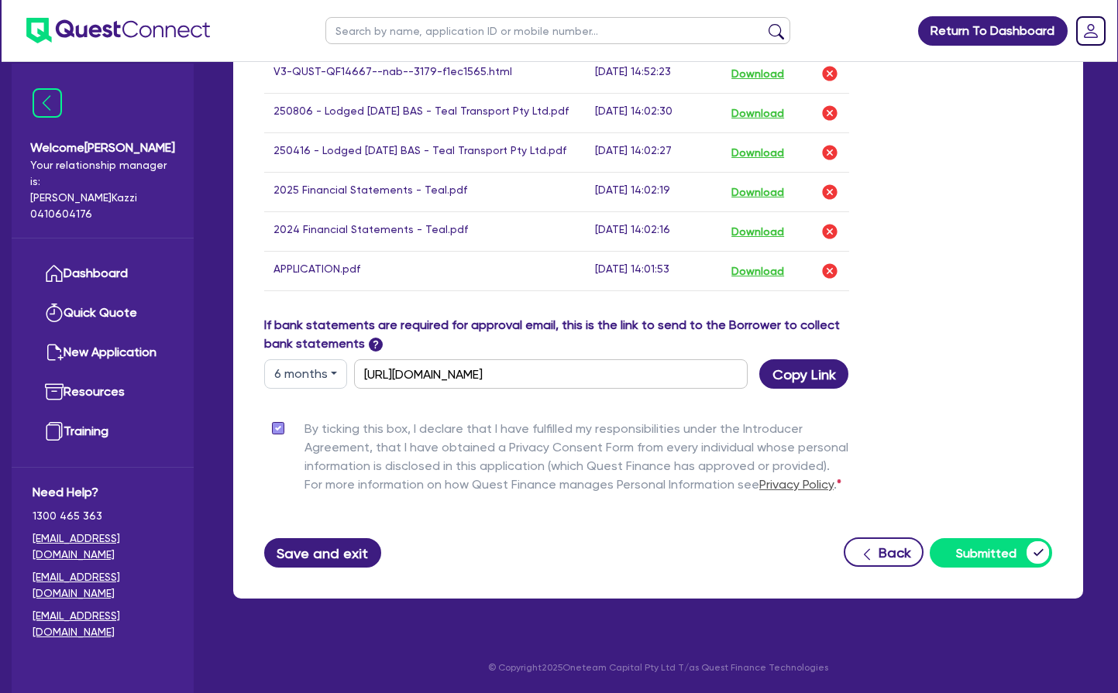 The width and height of the screenshot is (1118, 693). I want to click on img: icon-menu-close, so click(47, 103).